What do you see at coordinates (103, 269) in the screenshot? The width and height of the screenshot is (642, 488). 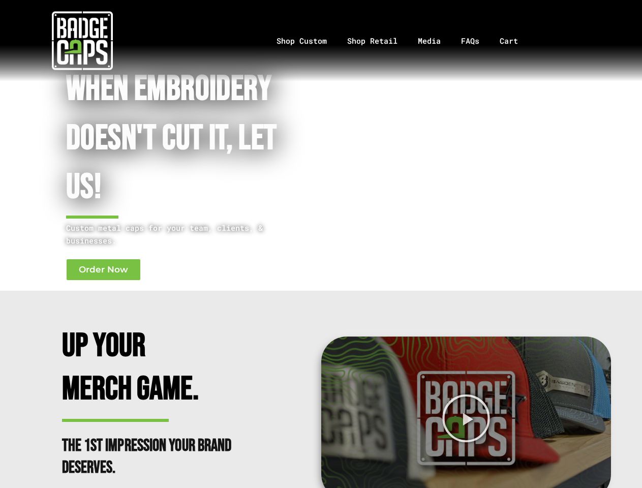 I see `a: Order Now` at bounding box center [103, 269].